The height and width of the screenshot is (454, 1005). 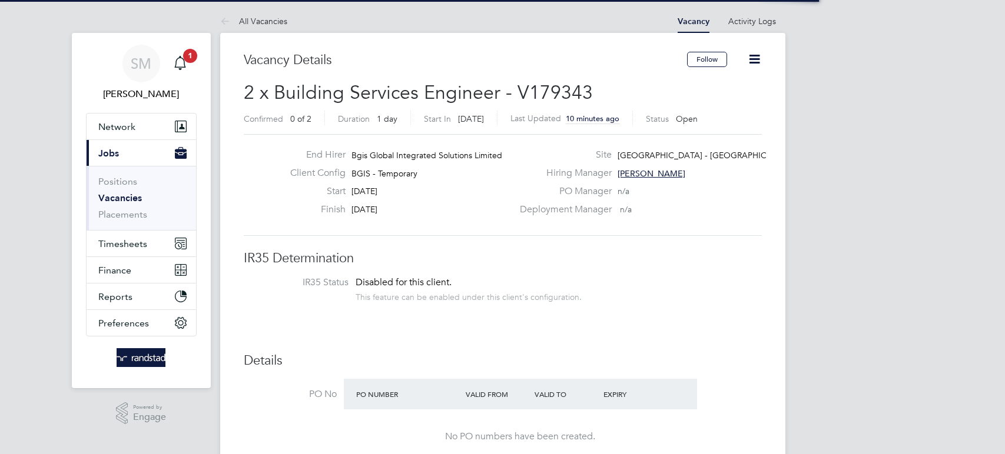 I want to click on button: Reports, so click(x=141, y=297).